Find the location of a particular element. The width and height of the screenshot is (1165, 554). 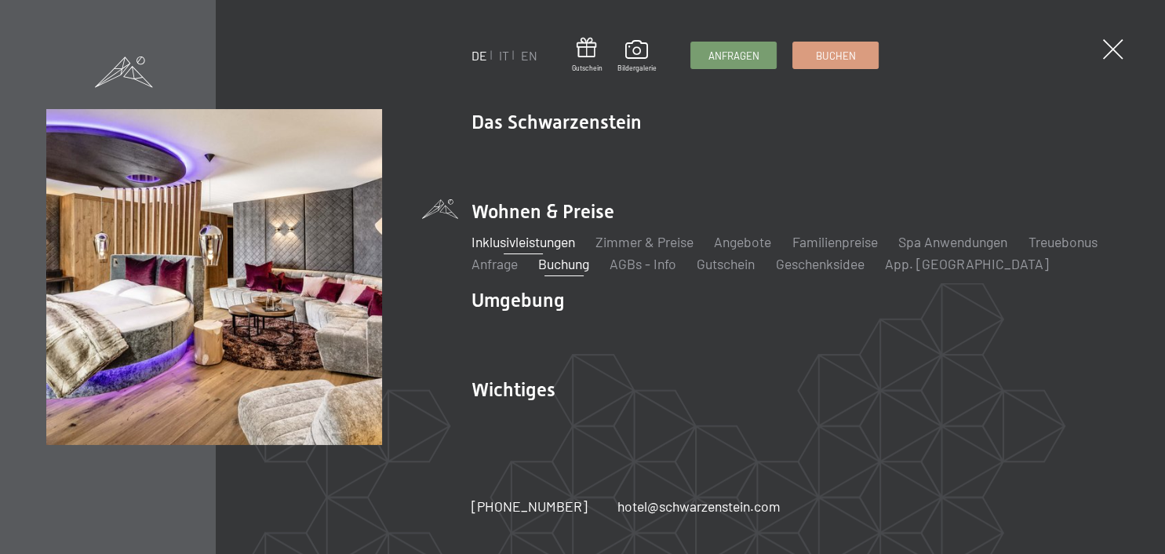

a: Zimmer & Preise is located at coordinates (644, 242).